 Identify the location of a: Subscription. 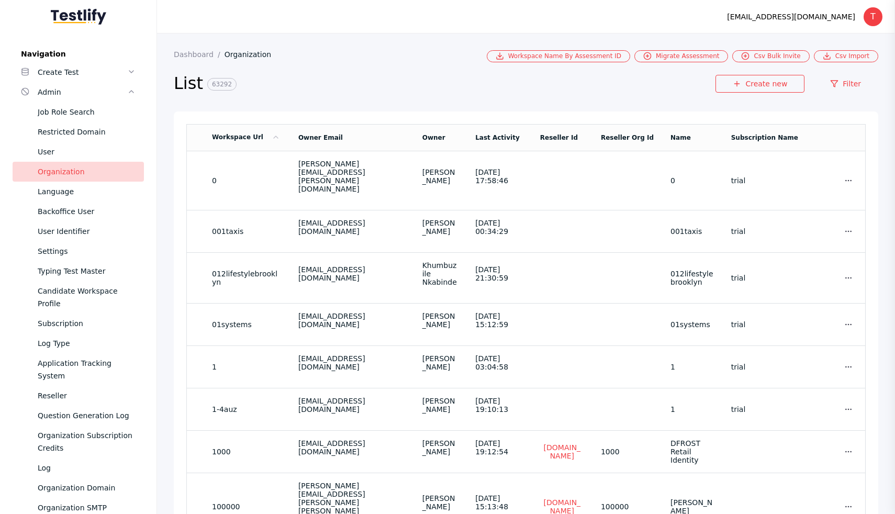
(78, 324).